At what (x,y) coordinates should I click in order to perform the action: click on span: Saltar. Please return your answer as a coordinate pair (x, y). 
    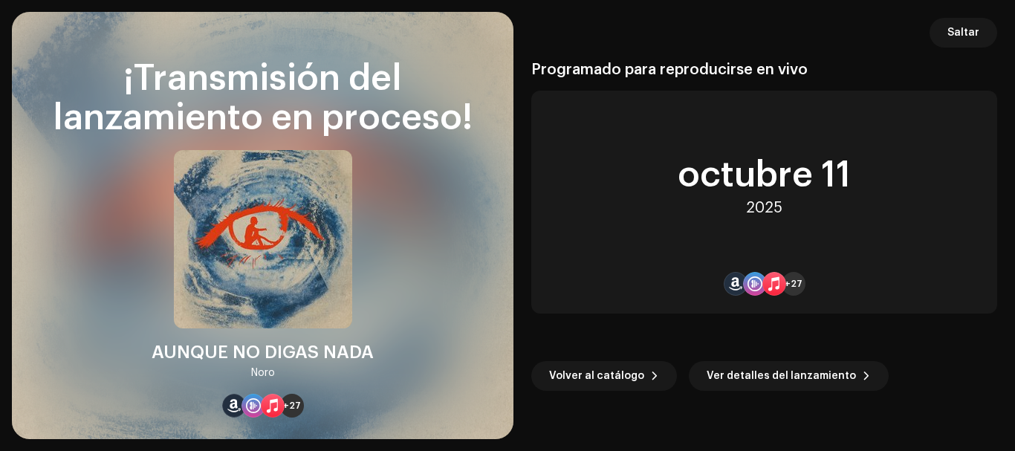
    Looking at the image, I should click on (963, 33).